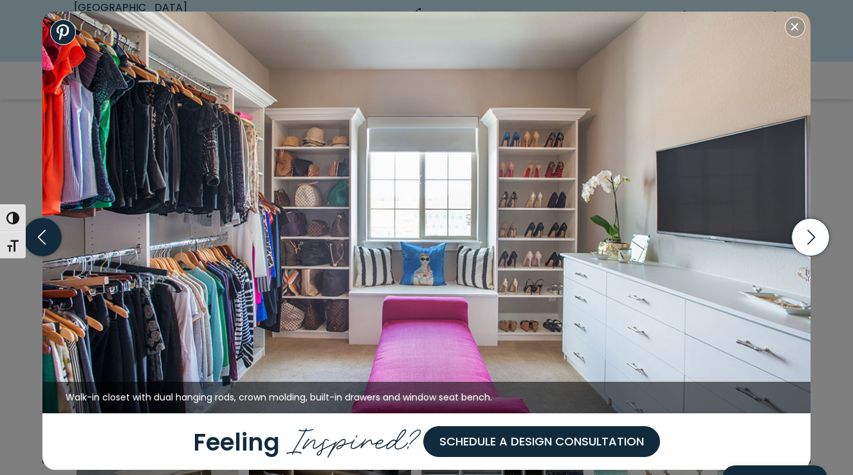 The width and height of the screenshot is (853, 475). I want to click on a: Share to Pinterest, so click(63, 32).